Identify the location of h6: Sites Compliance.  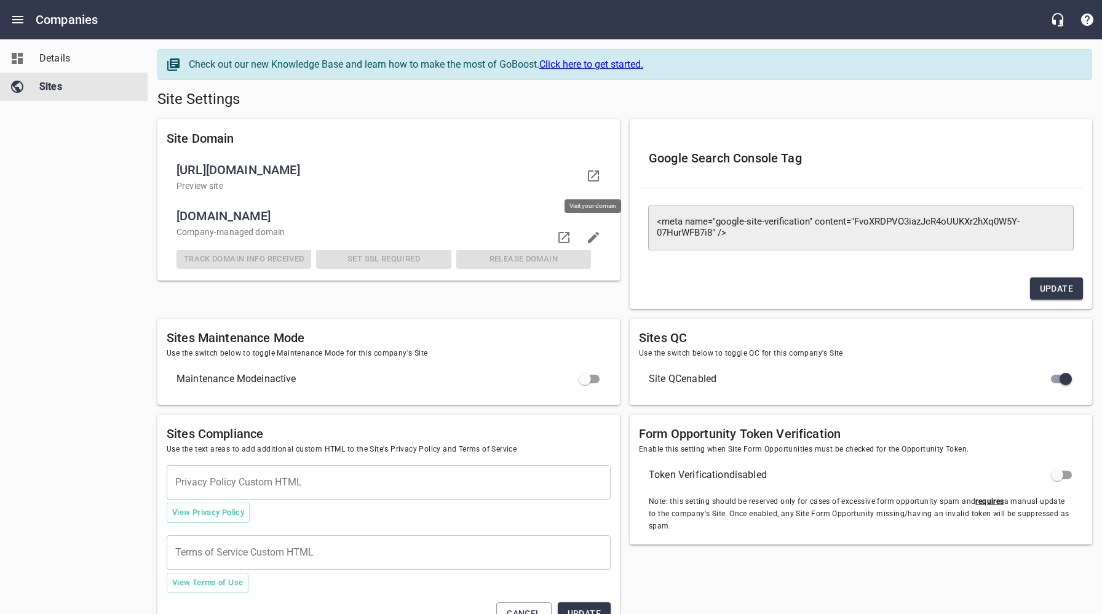
(389, 434).